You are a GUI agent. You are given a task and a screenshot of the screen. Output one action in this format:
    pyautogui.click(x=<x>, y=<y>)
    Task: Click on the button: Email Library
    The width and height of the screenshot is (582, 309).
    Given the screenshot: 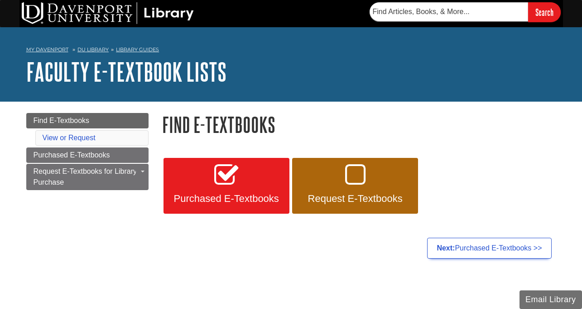 What is the action you would take?
    pyautogui.click(x=551, y=299)
    